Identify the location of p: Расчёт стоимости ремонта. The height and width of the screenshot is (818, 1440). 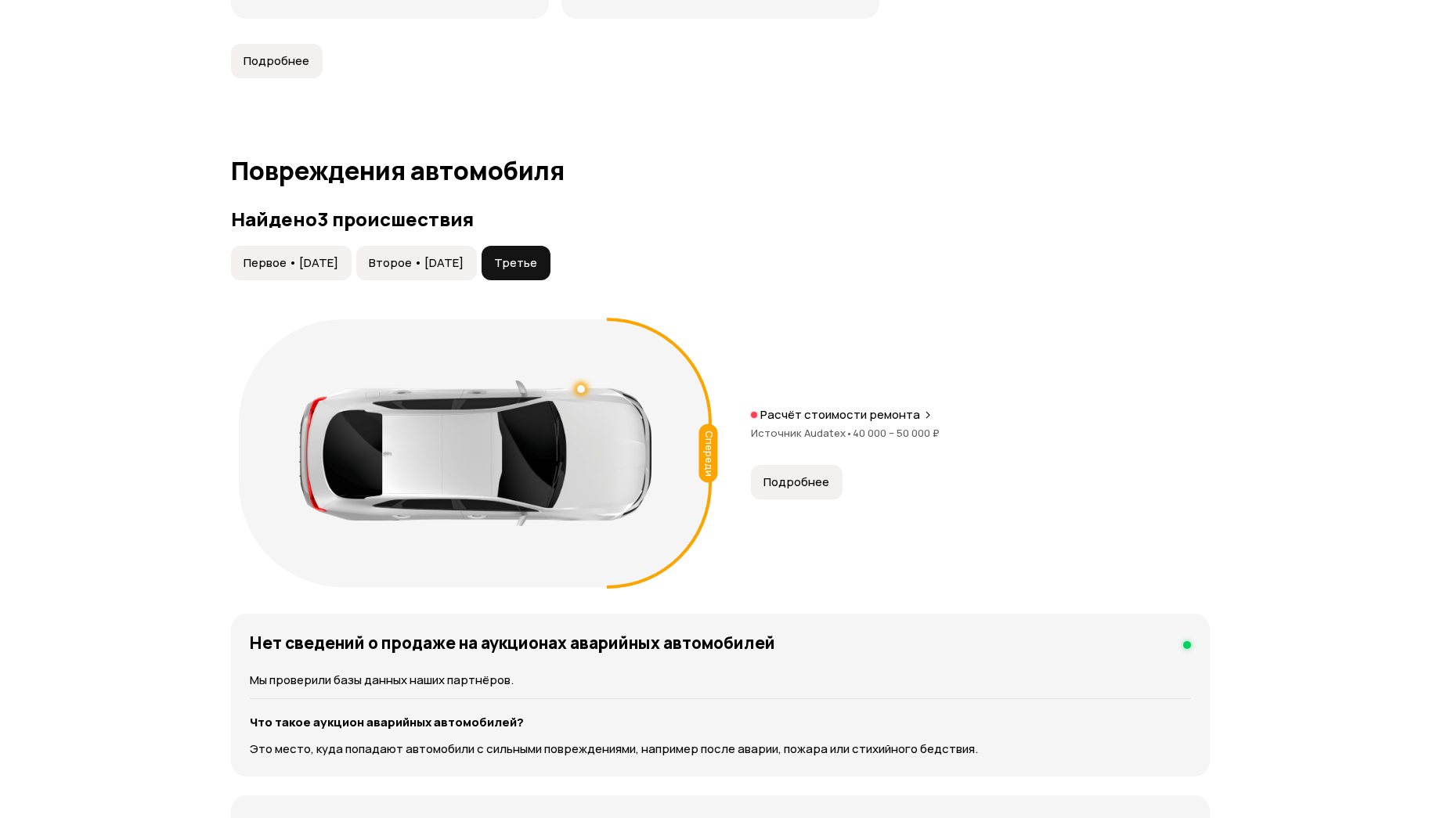
(840, 415).